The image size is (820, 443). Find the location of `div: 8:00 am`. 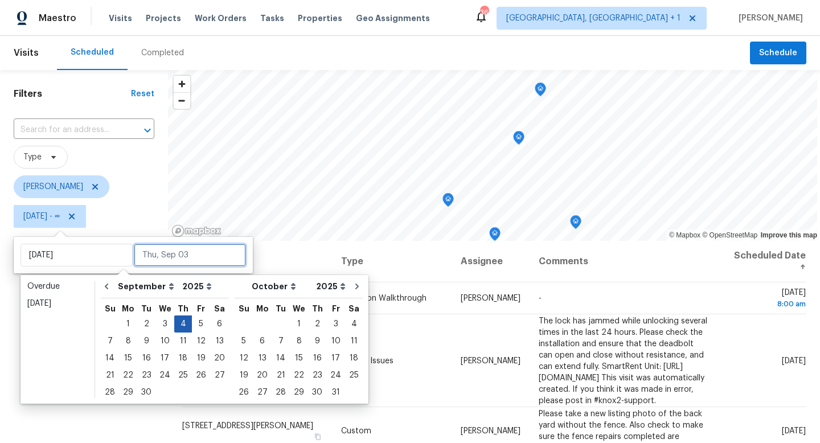

div: 8:00 am is located at coordinates (766, 304).